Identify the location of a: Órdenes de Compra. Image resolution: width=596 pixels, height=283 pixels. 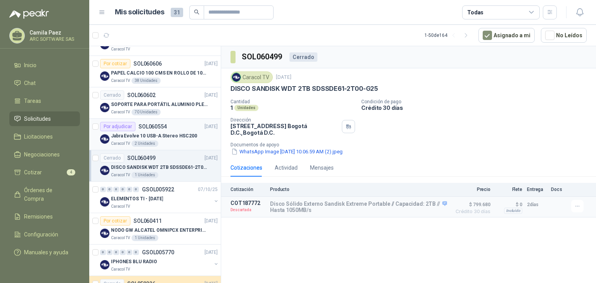
(45, 194).